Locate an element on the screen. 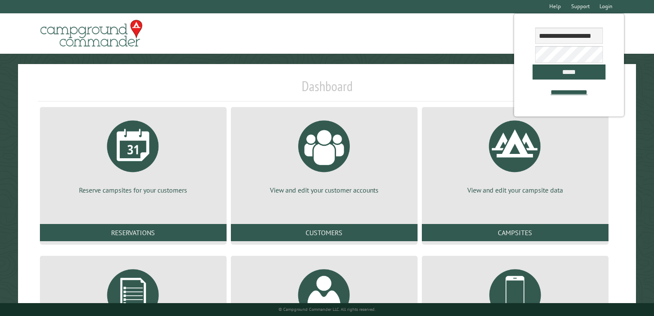 The height and width of the screenshot is (316, 654). p: Reserve campsites for your customers is located at coordinates (133, 190).